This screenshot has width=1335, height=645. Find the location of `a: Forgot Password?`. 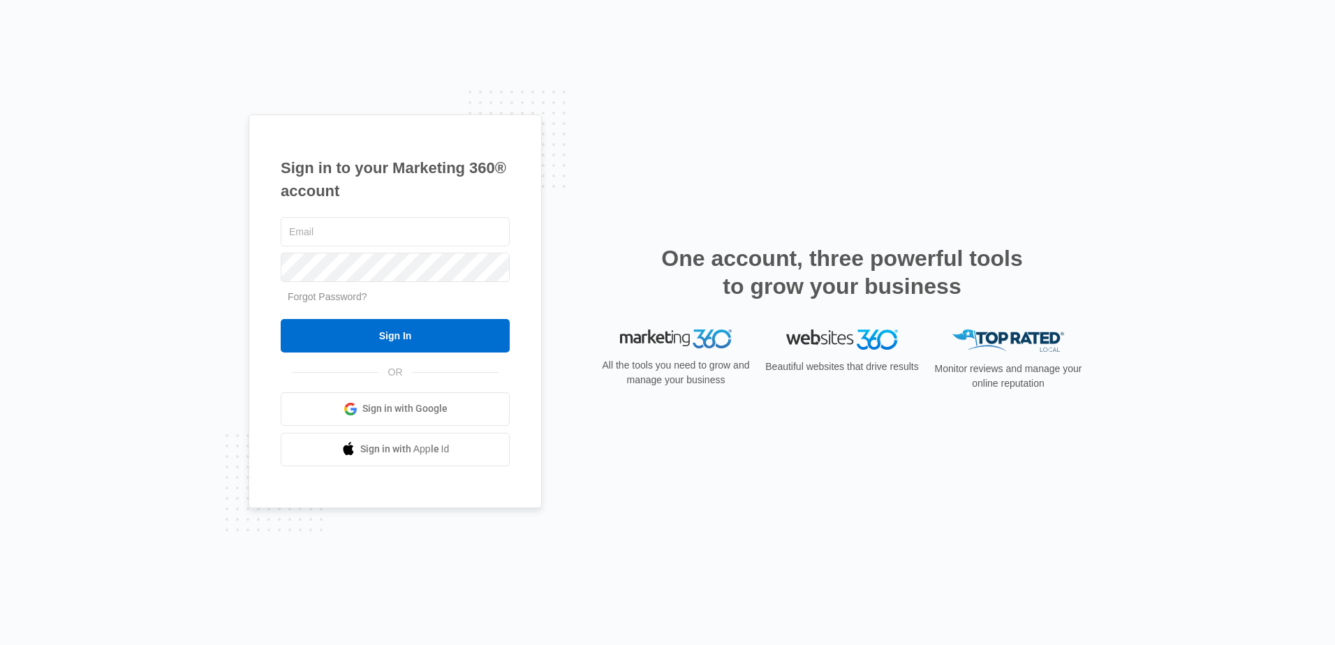

a: Forgot Password? is located at coordinates (327, 297).